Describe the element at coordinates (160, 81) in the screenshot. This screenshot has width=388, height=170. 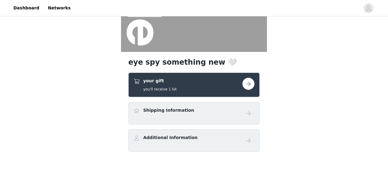
I see `h4: your gift` at that location.